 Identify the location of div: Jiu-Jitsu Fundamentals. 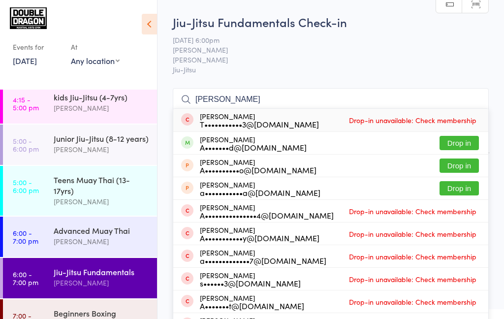
(101, 272).